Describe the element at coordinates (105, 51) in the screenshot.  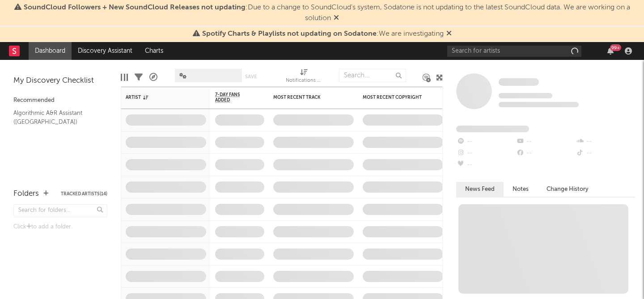
I see `a: Discovery Assistant` at that location.